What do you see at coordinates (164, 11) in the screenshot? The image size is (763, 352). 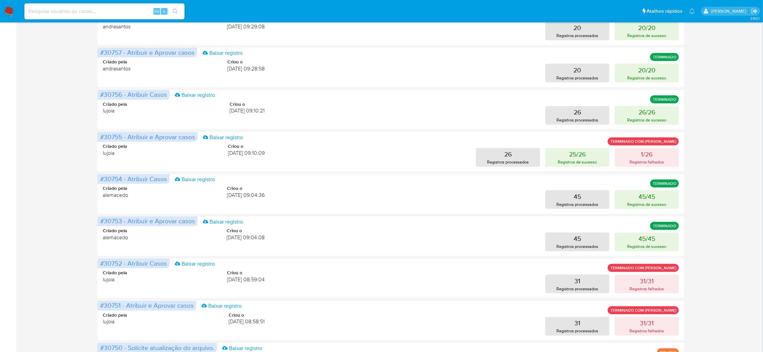 I see `span: s` at bounding box center [164, 11].